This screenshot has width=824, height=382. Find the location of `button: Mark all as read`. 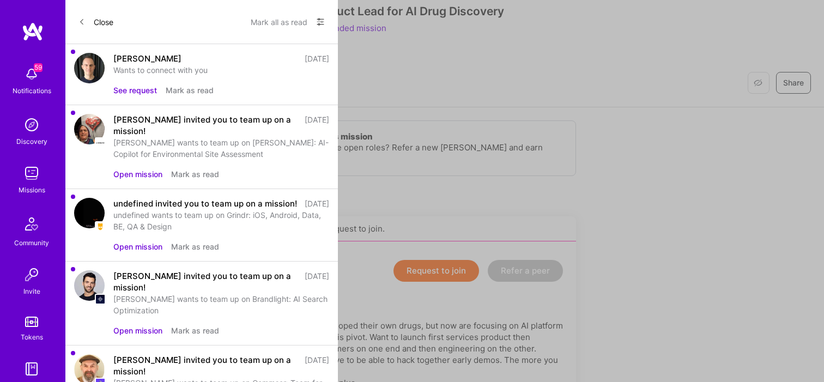

button: Mark all as read is located at coordinates (279, 22).